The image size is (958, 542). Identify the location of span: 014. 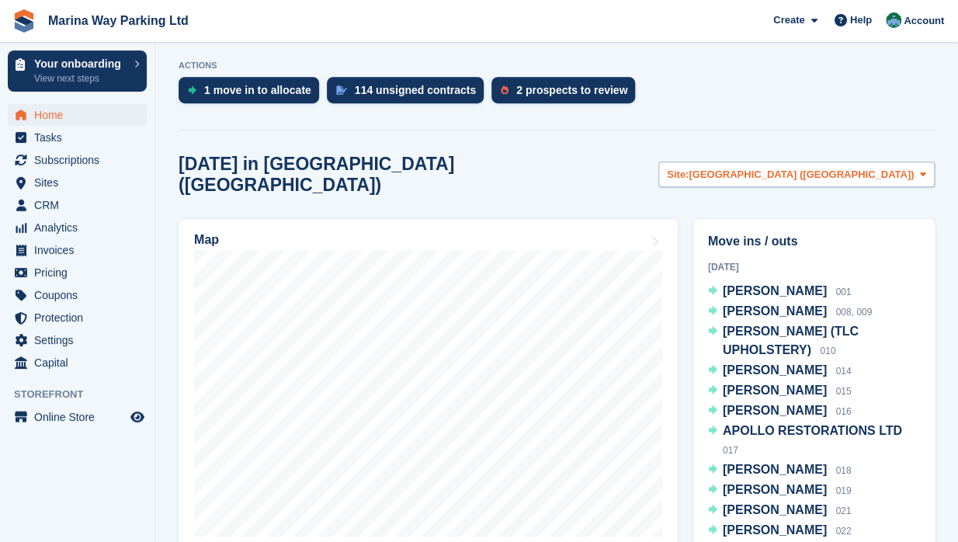
(843, 371).